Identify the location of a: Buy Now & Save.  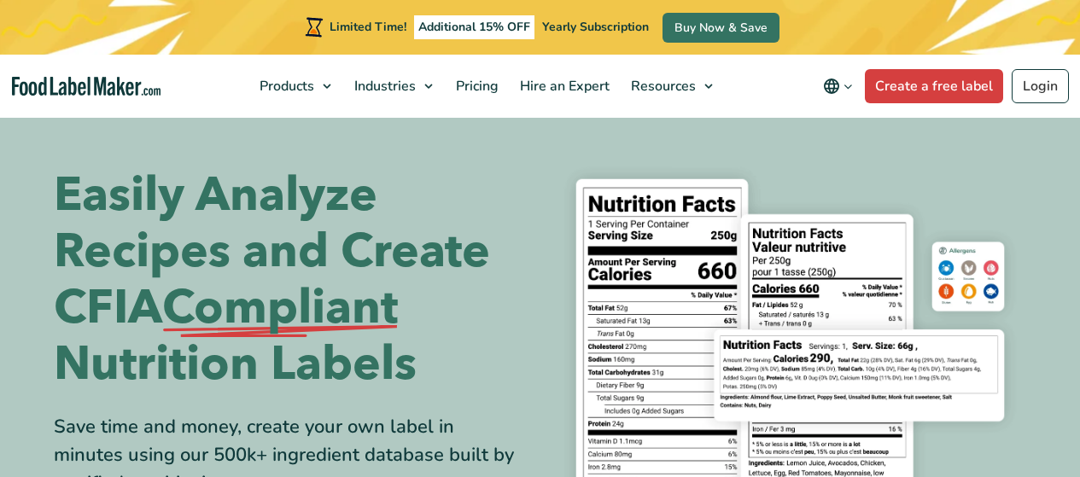
(721, 27).